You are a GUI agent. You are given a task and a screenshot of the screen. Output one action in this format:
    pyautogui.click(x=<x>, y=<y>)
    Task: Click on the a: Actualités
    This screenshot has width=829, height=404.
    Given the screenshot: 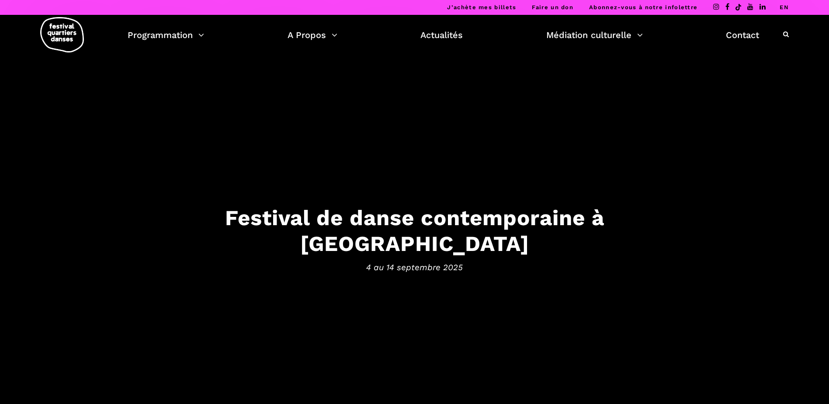 What is the action you would take?
    pyautogui.click(x=442, y=35)
    